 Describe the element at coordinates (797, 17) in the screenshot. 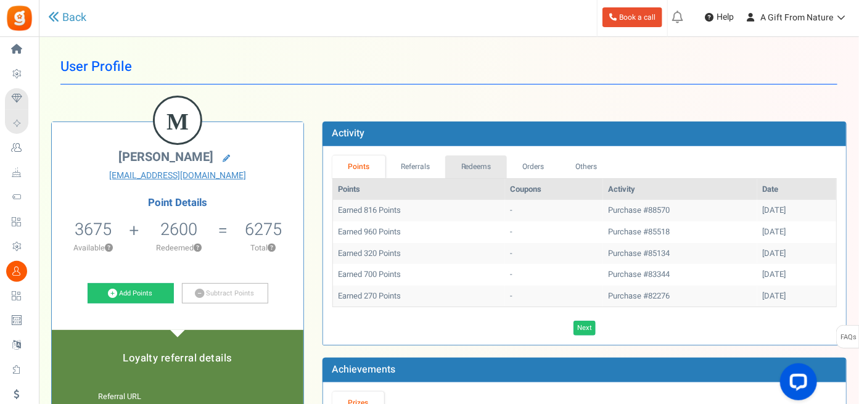

I see `span: A Gift From Nature` at that location.